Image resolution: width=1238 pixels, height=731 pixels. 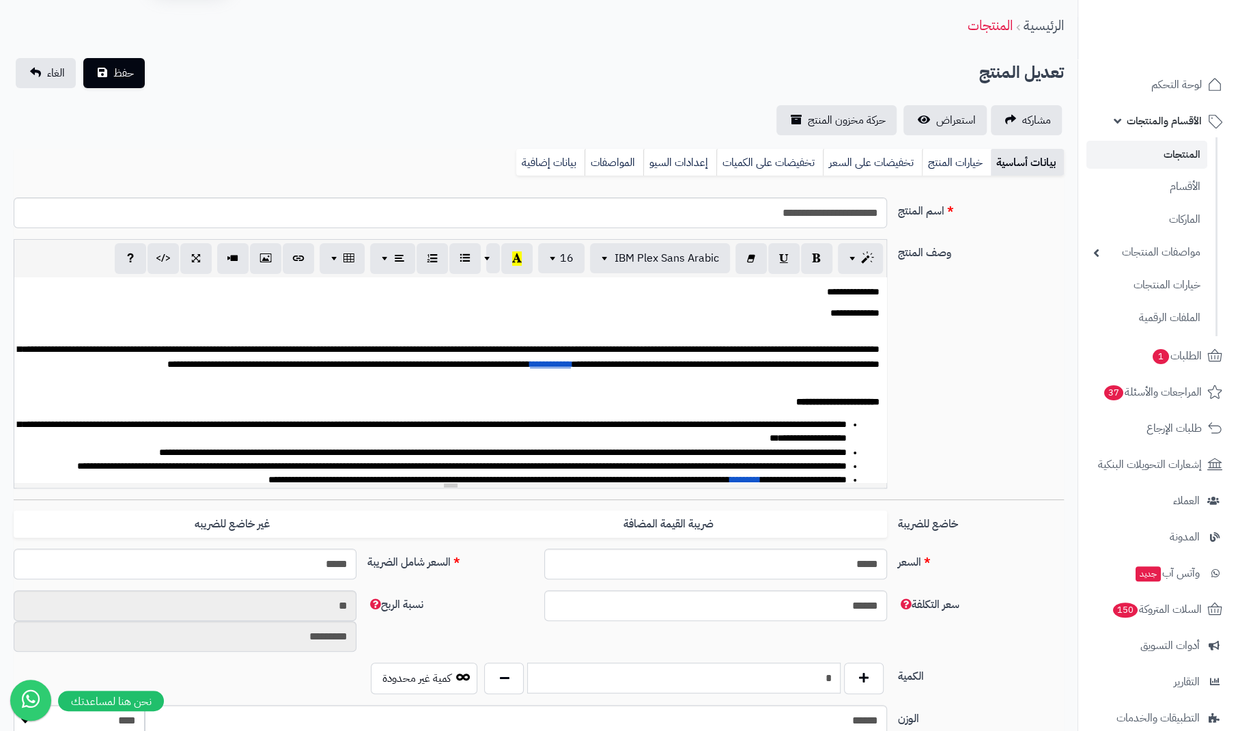 I want to click on a: إعدادات السيو, so click(x=680, y=163).